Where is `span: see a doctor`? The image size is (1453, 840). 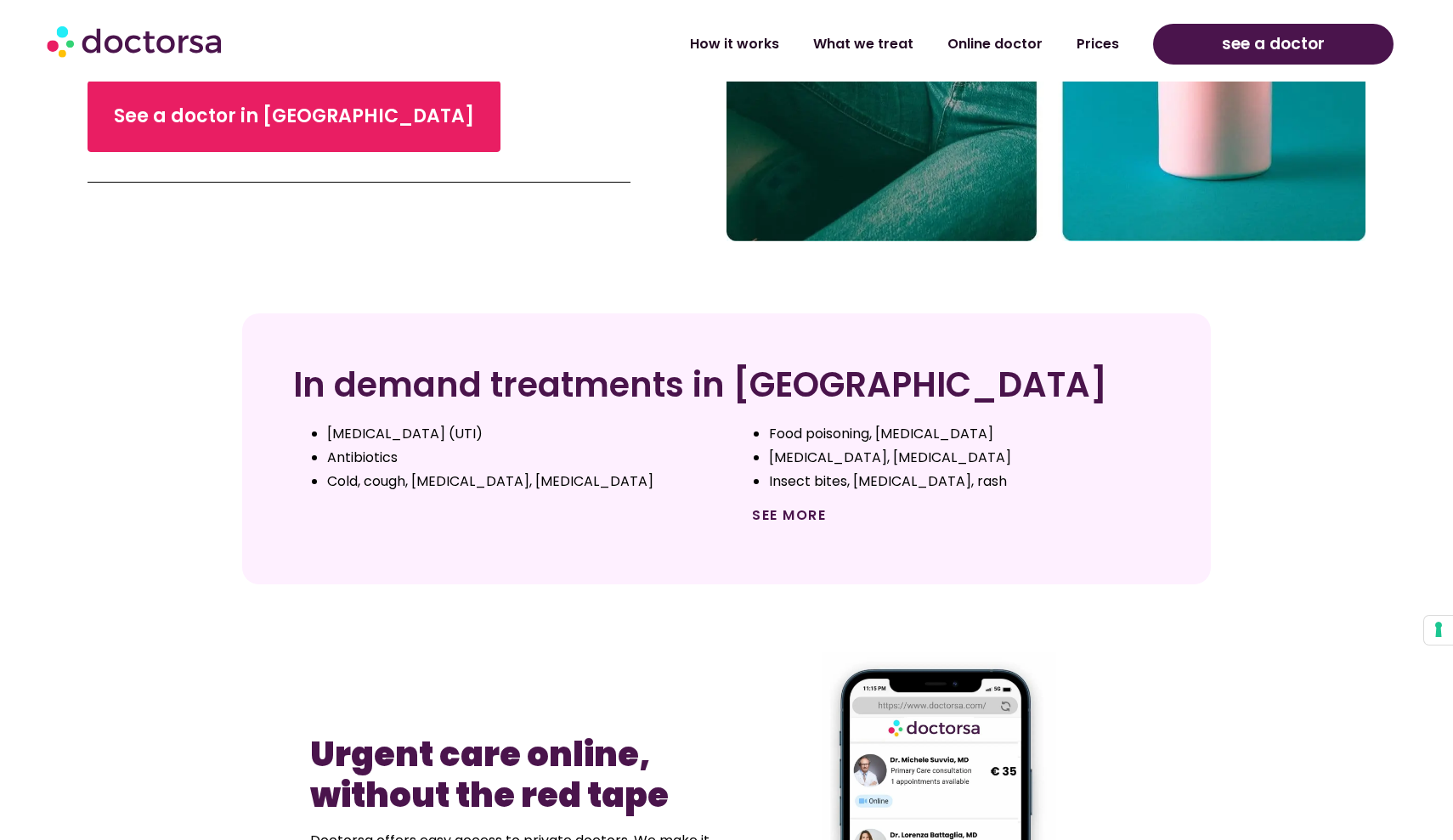 span: see a doctor is located at coordinates (1273, 44).